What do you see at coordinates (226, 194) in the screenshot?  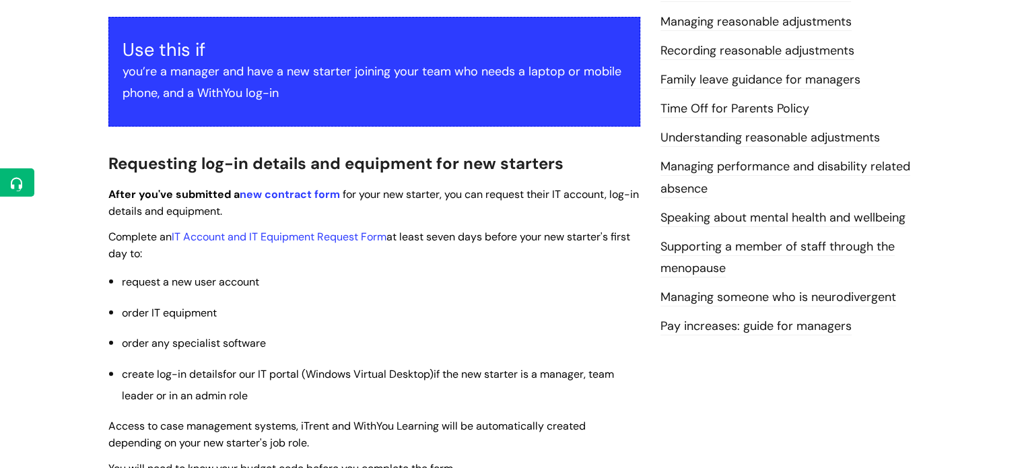 I see `strong: After you've submitted a` at bounding box center [226, 194].